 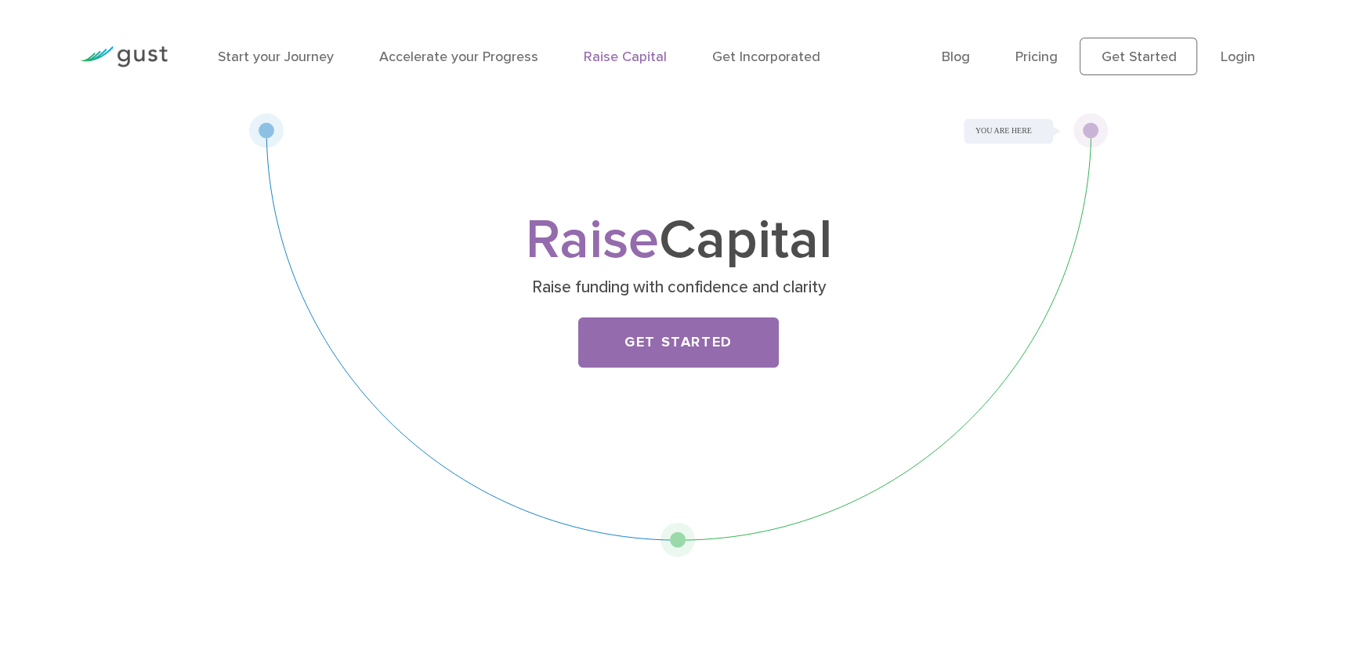 What do you see at coordinates (1035, 56) in the screenshot?
I see `a: Pricing` at bounding box center [1035, 56].